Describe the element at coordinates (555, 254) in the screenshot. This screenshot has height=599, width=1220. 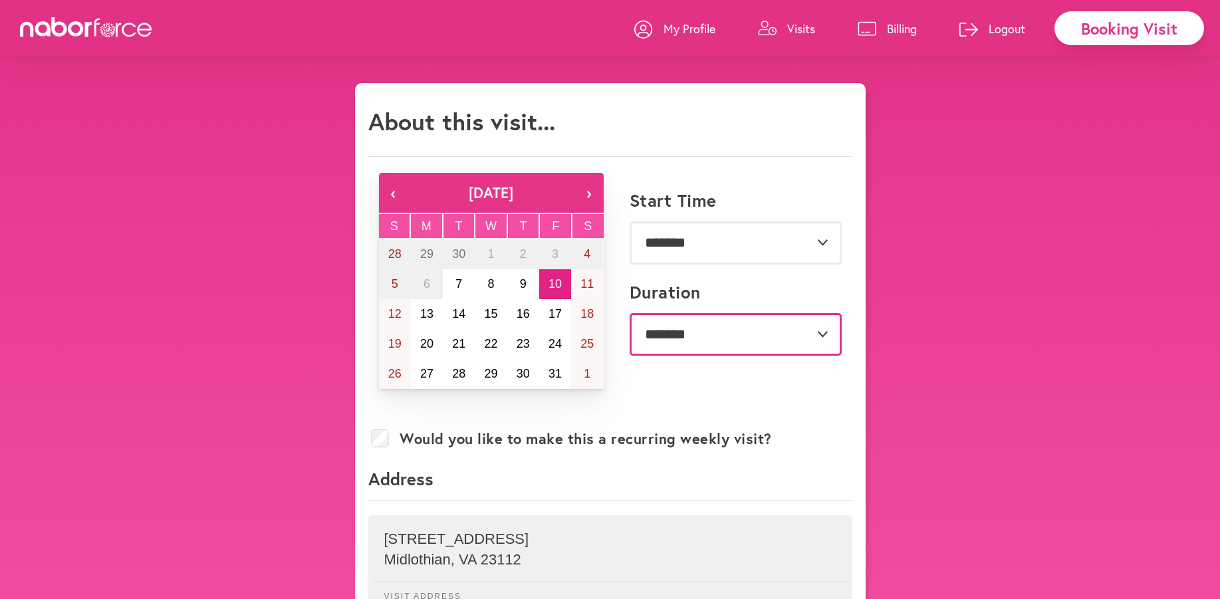
I see `abbr: October 3, 2025` at that location.